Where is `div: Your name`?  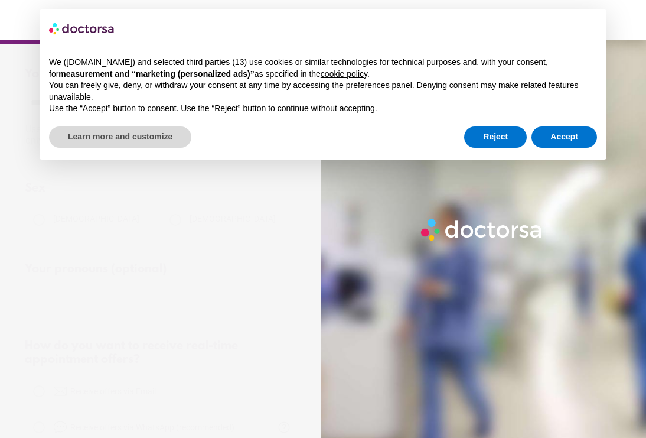 div: Your name is located at coordinates (161, 74).